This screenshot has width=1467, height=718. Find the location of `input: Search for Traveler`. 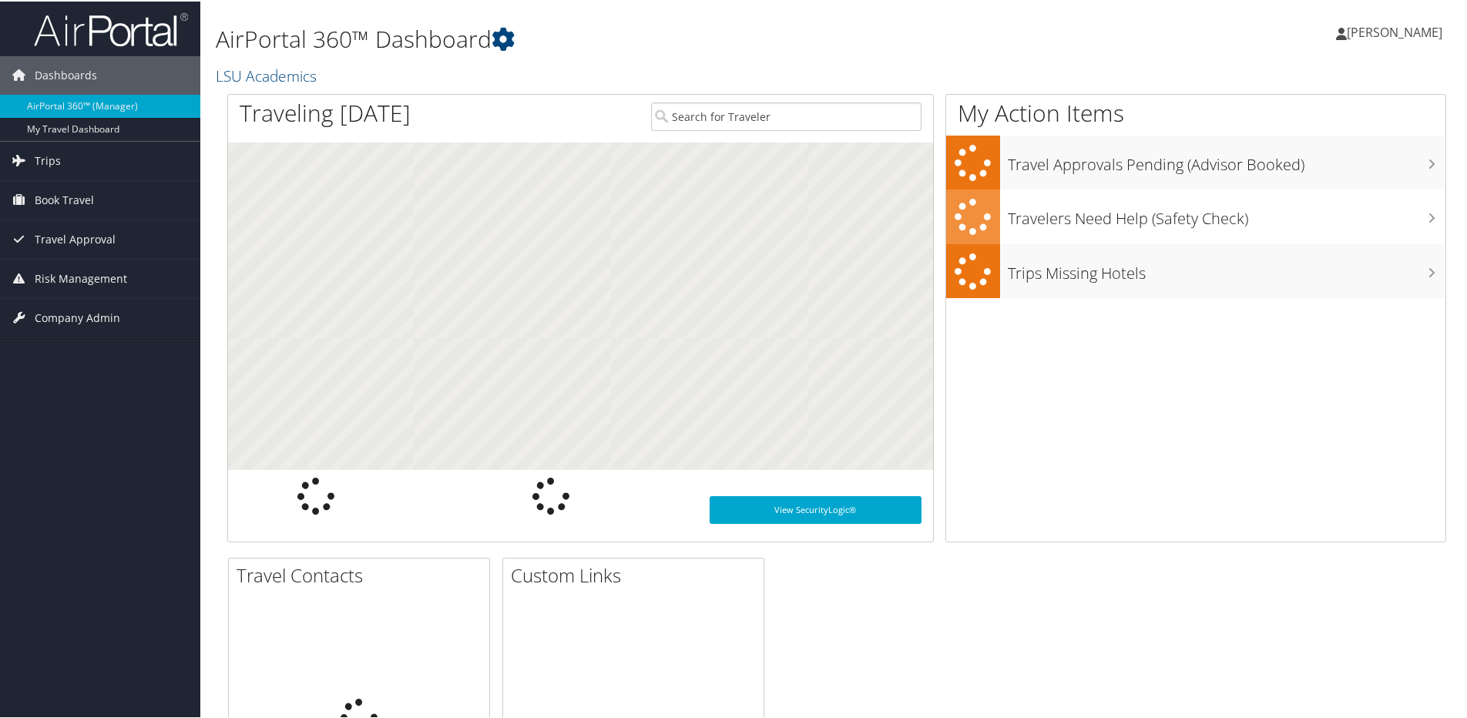

input: Search for Traveler is located at coordinates (786, 115).